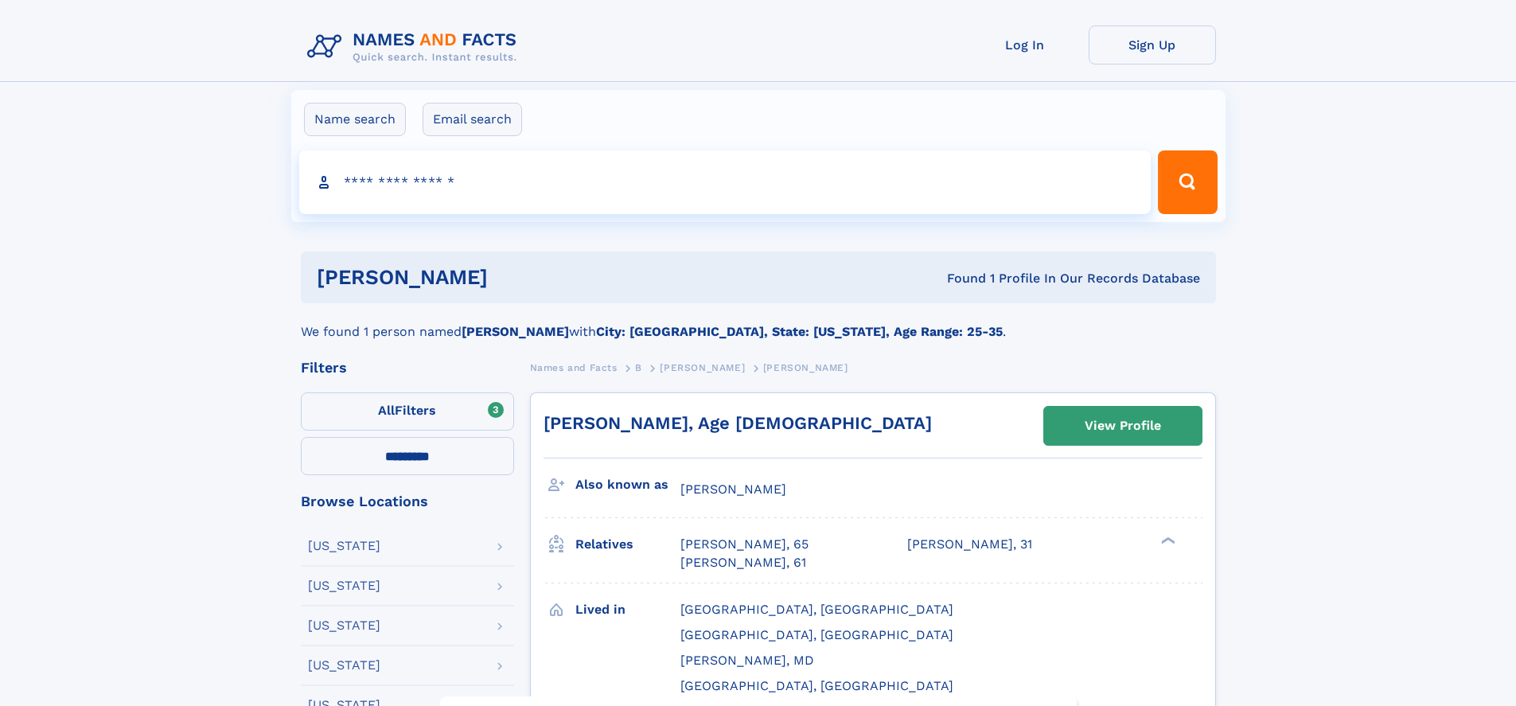 The width and height of the screenshot is (1516, 706). I want to click on div: Filters, so click(408, 368).